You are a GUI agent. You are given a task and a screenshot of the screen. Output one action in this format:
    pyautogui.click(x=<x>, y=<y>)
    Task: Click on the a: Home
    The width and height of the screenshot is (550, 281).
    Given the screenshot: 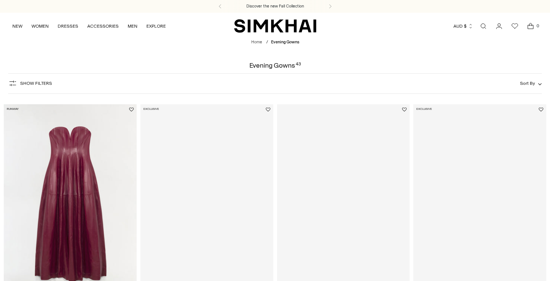 What is the action you would take?
    pyautogui.click(x=256, y=42)
    